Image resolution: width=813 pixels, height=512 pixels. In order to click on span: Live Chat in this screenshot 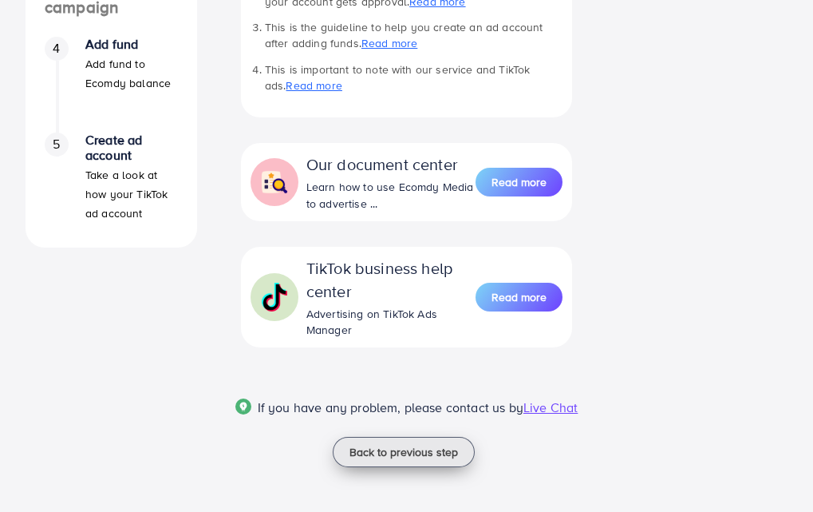, I will do `click(551, 407)`.